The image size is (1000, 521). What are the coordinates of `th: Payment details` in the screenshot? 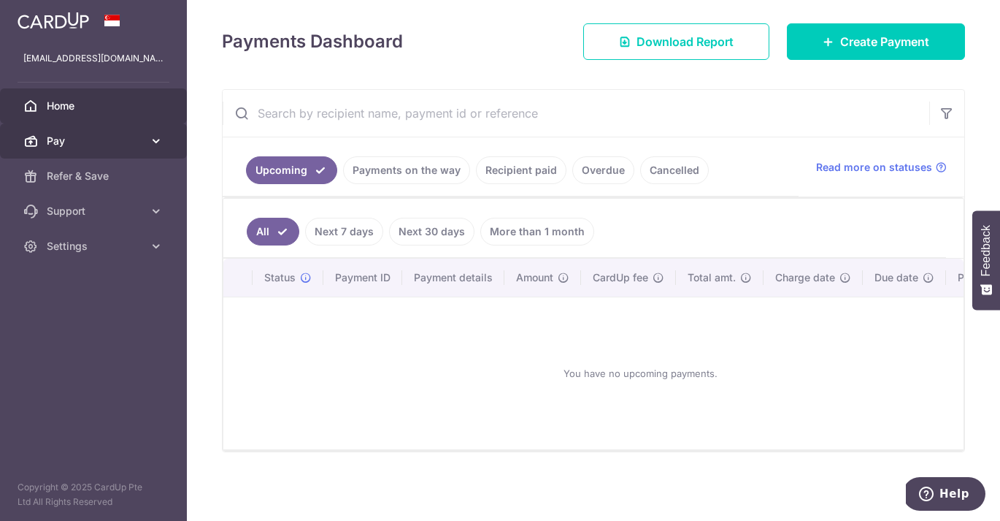 It's located at (453, 277).